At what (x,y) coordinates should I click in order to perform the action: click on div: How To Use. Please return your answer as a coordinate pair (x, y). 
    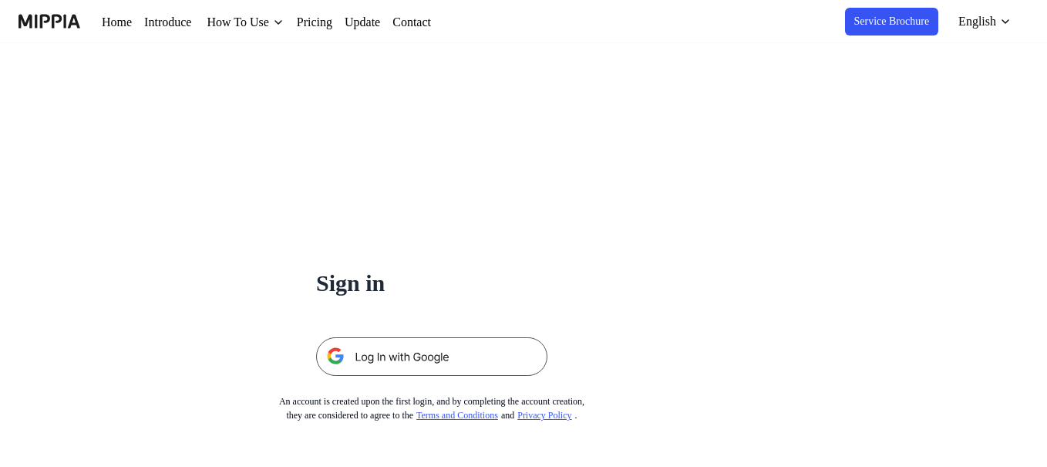
    Looking at the image, I should click on (252, 22).